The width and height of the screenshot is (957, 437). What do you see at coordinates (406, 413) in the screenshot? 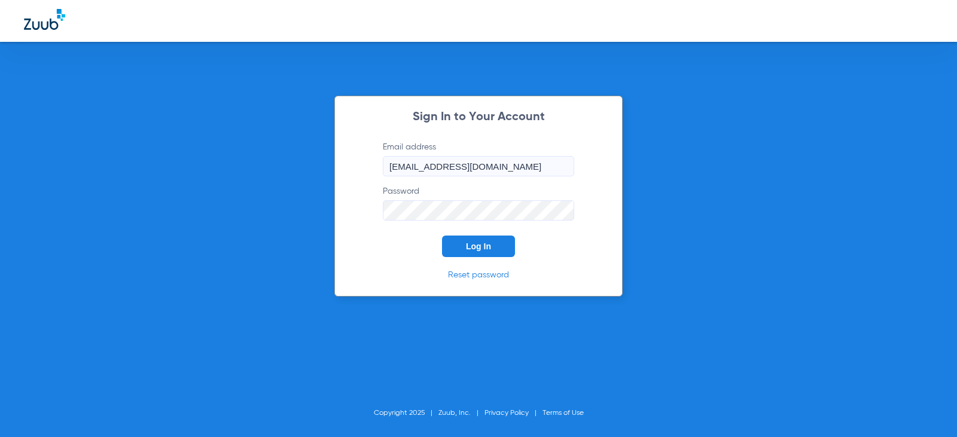
I see `li: Copyright 2025` at bounding box center [406, 413].